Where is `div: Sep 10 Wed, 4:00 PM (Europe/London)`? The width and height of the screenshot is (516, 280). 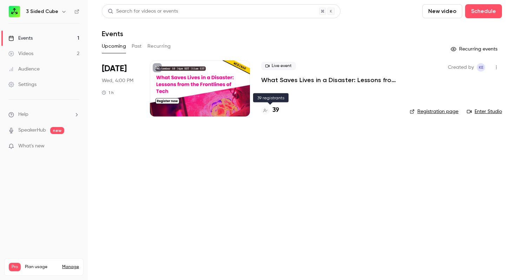 div: Sep 10 Wed, 4:00 PM (Europe/London) is located at coordinates (120, 88).